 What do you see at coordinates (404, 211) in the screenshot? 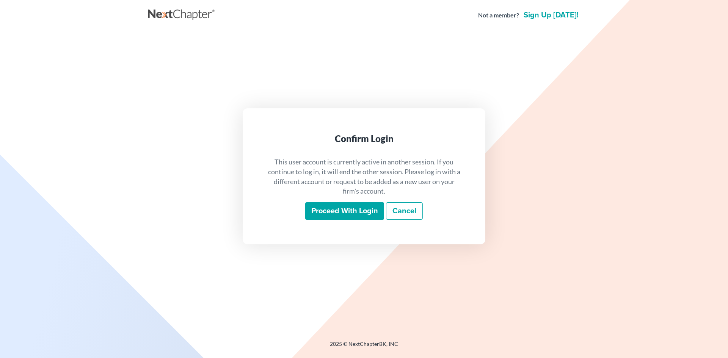
I see `a: Cancel` at bounding box center [404, 211].